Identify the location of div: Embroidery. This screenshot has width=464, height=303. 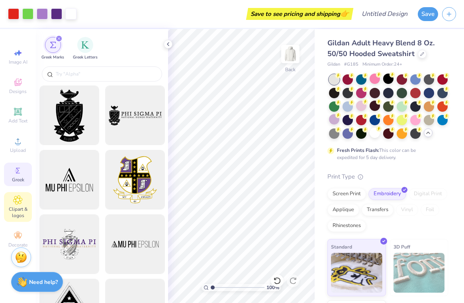
(387, 194).